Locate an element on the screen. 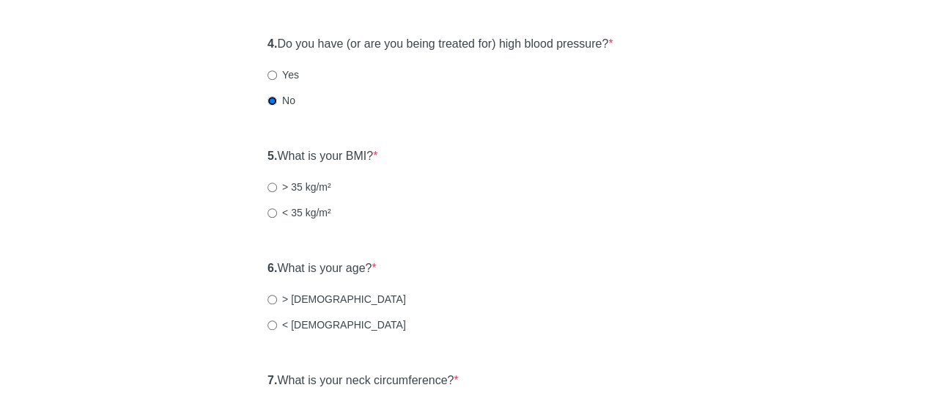  label: What is your BMI? is located at coordinates (322, 156).